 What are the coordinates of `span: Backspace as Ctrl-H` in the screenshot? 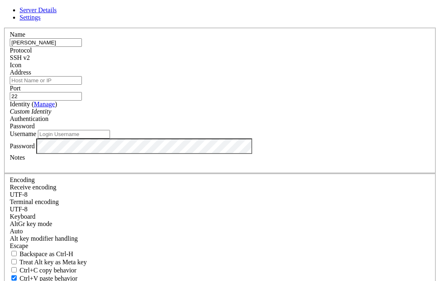 It's located at (46, 254).